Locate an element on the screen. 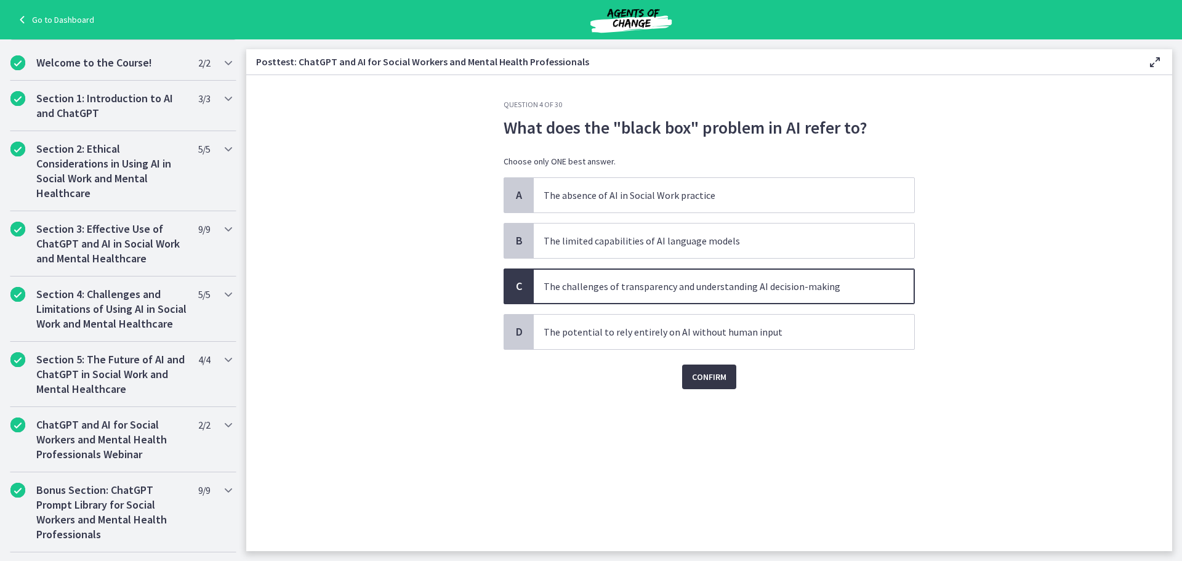  span: D is located at coordinates (519, 332).